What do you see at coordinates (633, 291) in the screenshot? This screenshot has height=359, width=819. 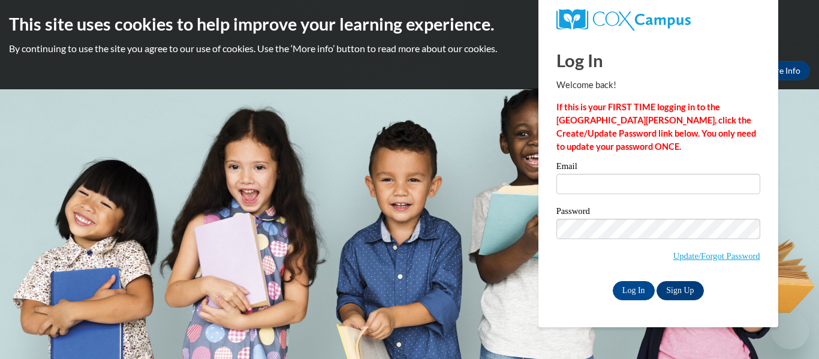 I see `input: Log In` at bounding box center [633, 291].